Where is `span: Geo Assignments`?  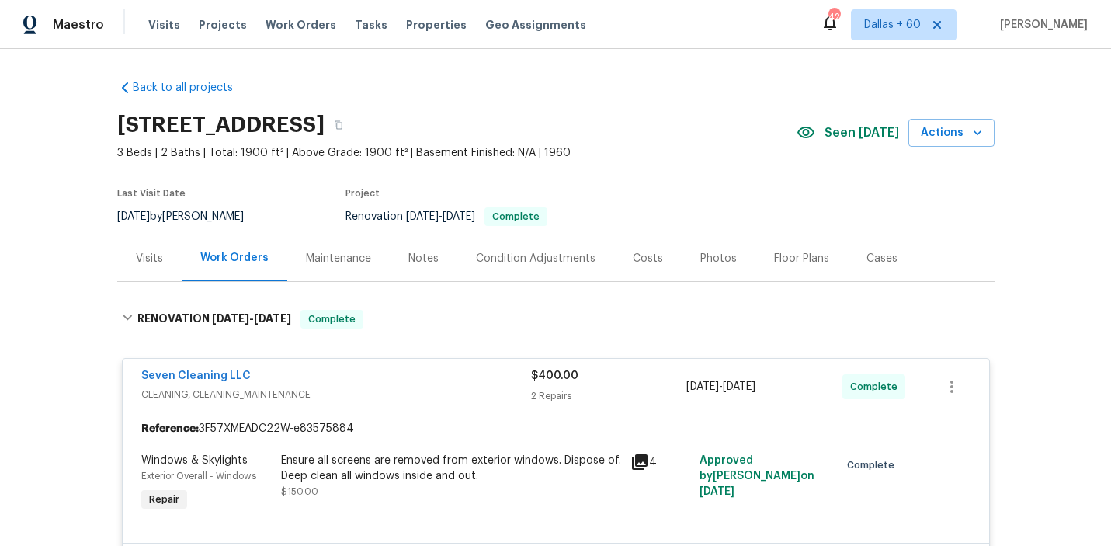
span: Geo Assignments is located at coordinates (536, 25).